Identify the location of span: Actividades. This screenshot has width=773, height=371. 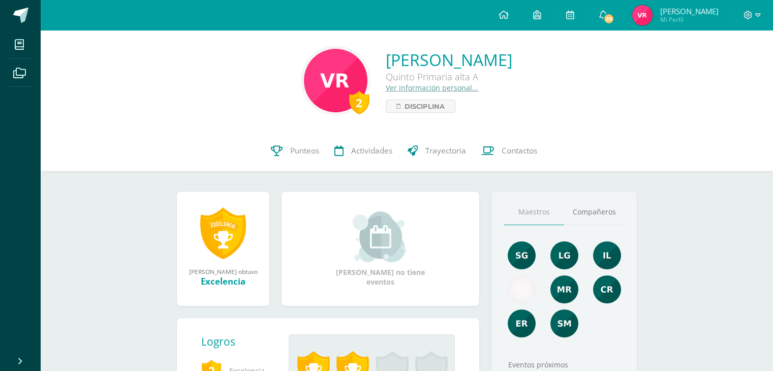
(371, 150).